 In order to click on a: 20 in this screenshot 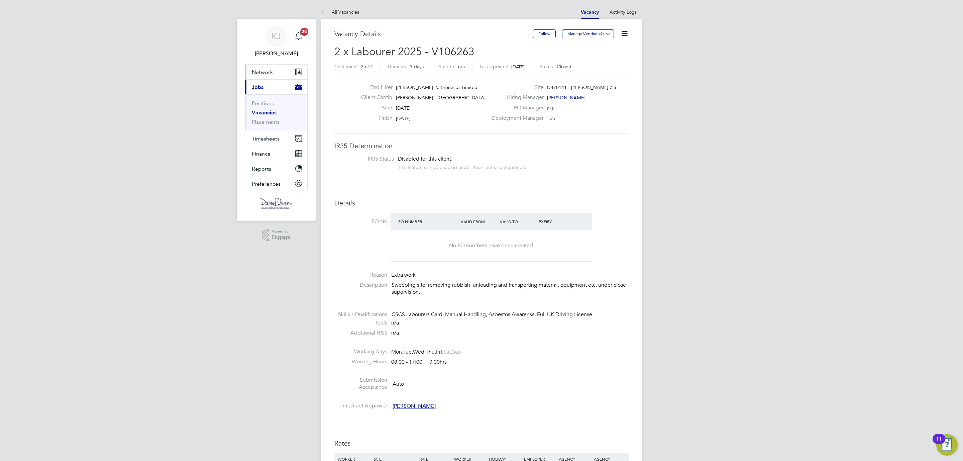, I will do `click(299, 36)`.